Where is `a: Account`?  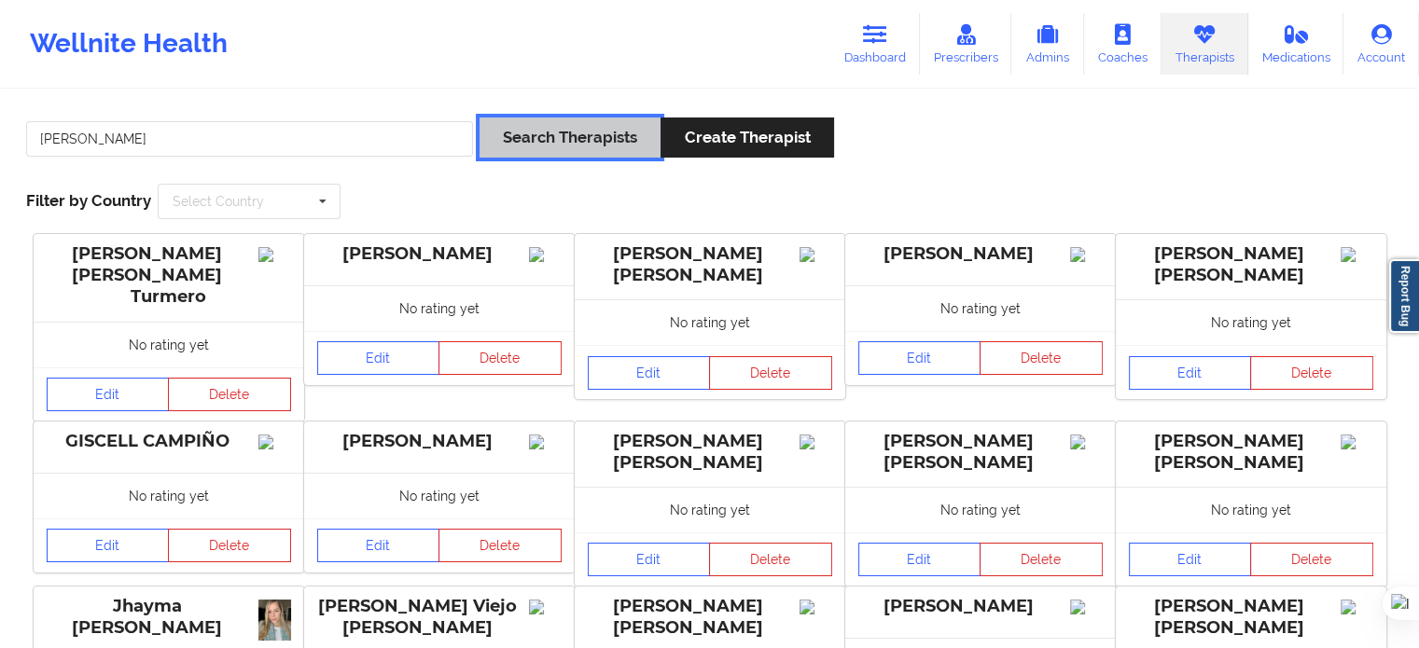 a: Account is located at coordinates (1381, 44).